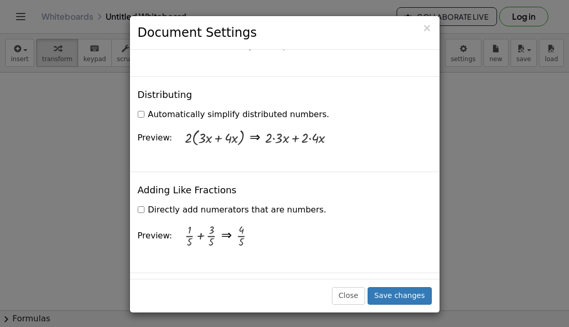 The height and width of the screenshot is (327, 569). Describe the element at coordinates (232, 210) in the screenshot. I see `label: Directly add numerators that are numbers.` at that location.